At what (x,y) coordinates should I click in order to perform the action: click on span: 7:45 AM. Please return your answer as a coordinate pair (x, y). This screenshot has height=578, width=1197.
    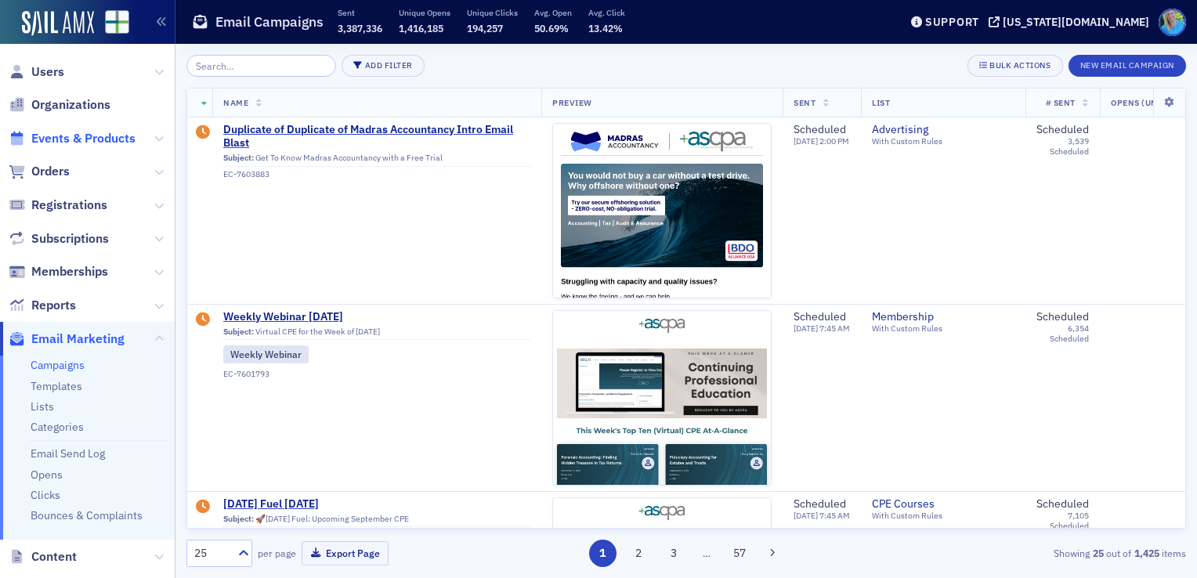
    Looking at the image, I should click on (834, 328).